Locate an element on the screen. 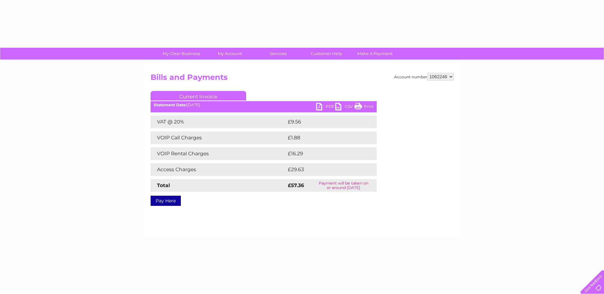  a: My Clear Business is located at coordinates (181, 54).